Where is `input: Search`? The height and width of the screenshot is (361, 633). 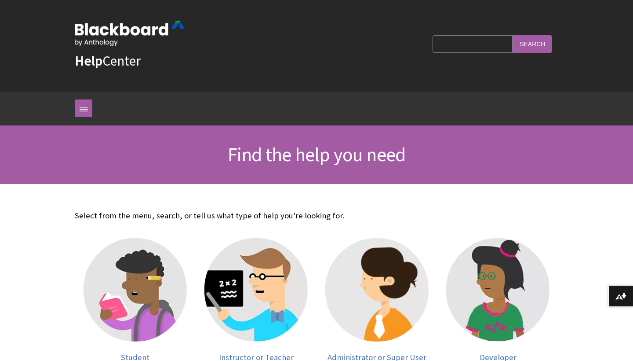
input: Search is located at coordinates (533, 44).